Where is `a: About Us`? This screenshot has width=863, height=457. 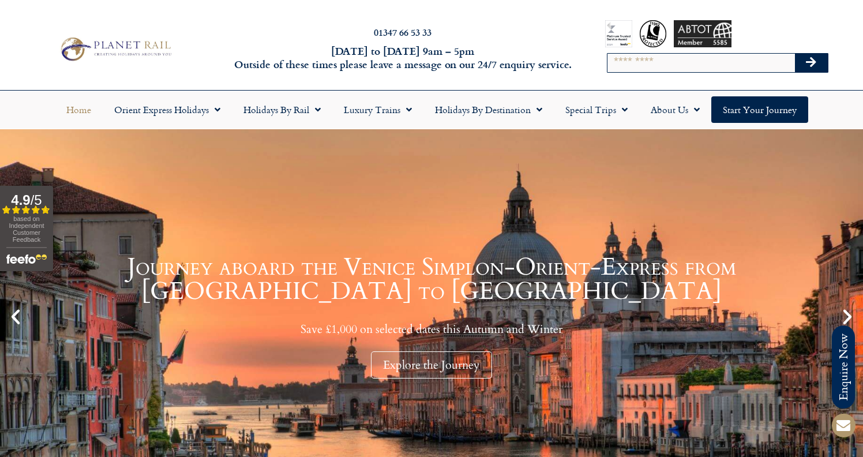
a: About Us is located at coordinates (675, 110).